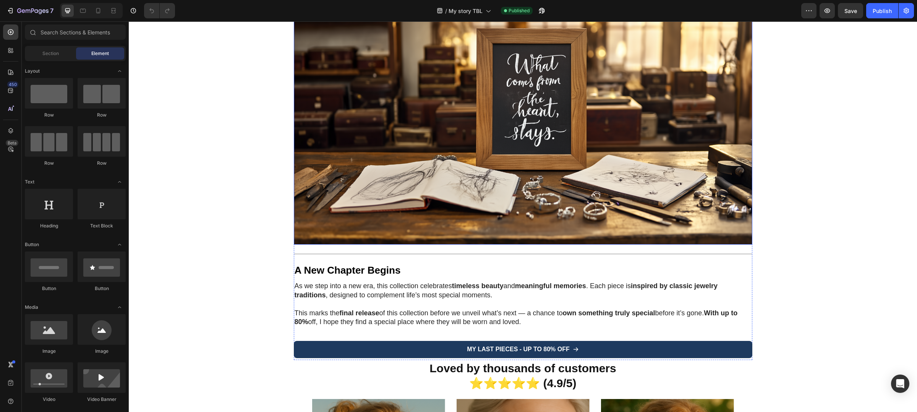  What do you see at coordinates (882, 11) in the screenshot?
I see `button: Publish` at bounding box center [882, 11].